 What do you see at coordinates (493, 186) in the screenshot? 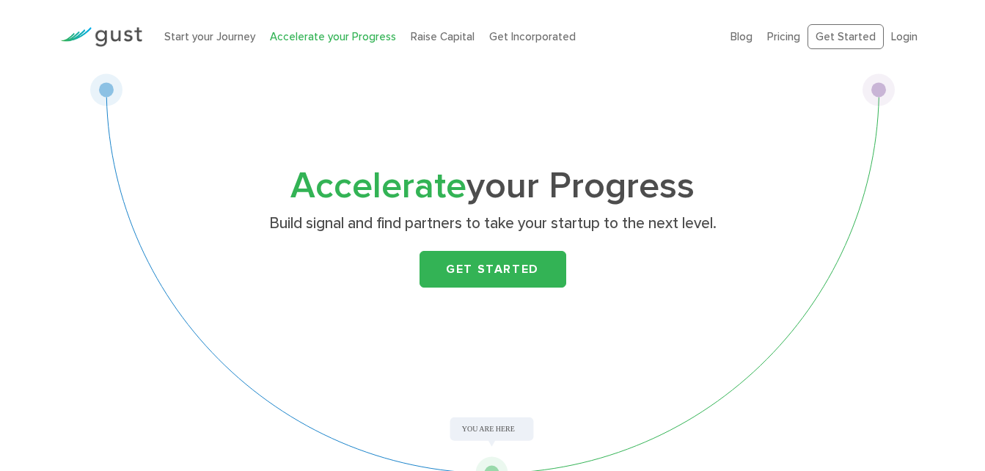
I see `h1: your Progress` at bounding box center [493, 186].